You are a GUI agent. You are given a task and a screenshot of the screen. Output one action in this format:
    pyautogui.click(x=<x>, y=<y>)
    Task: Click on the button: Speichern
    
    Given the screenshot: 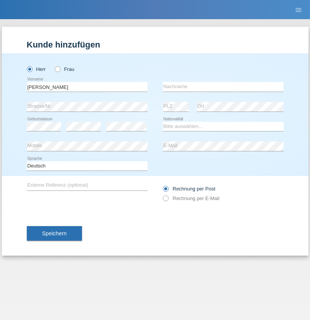 What is the action you would take?
    pyautogui.click(x=54, y=234)
    